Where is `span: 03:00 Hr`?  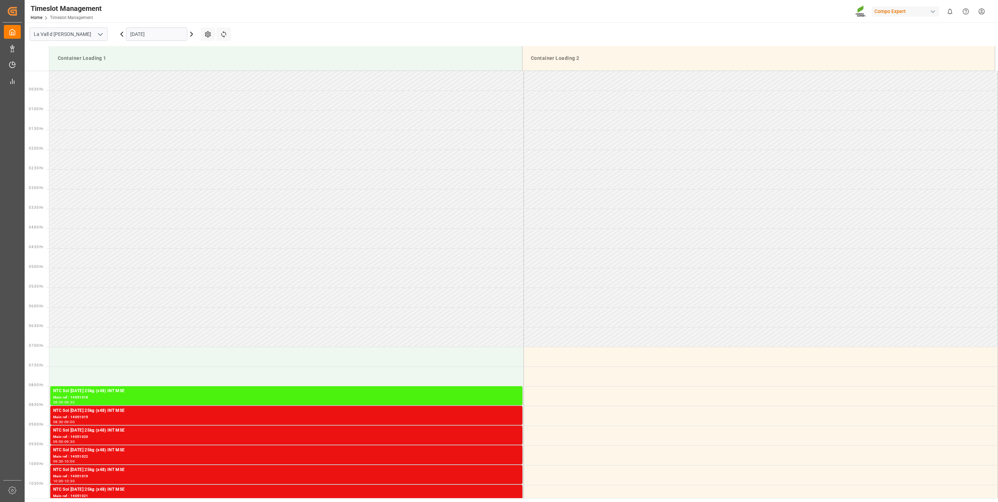
span: 03:00 Hr is located at coordinates (36, 188).